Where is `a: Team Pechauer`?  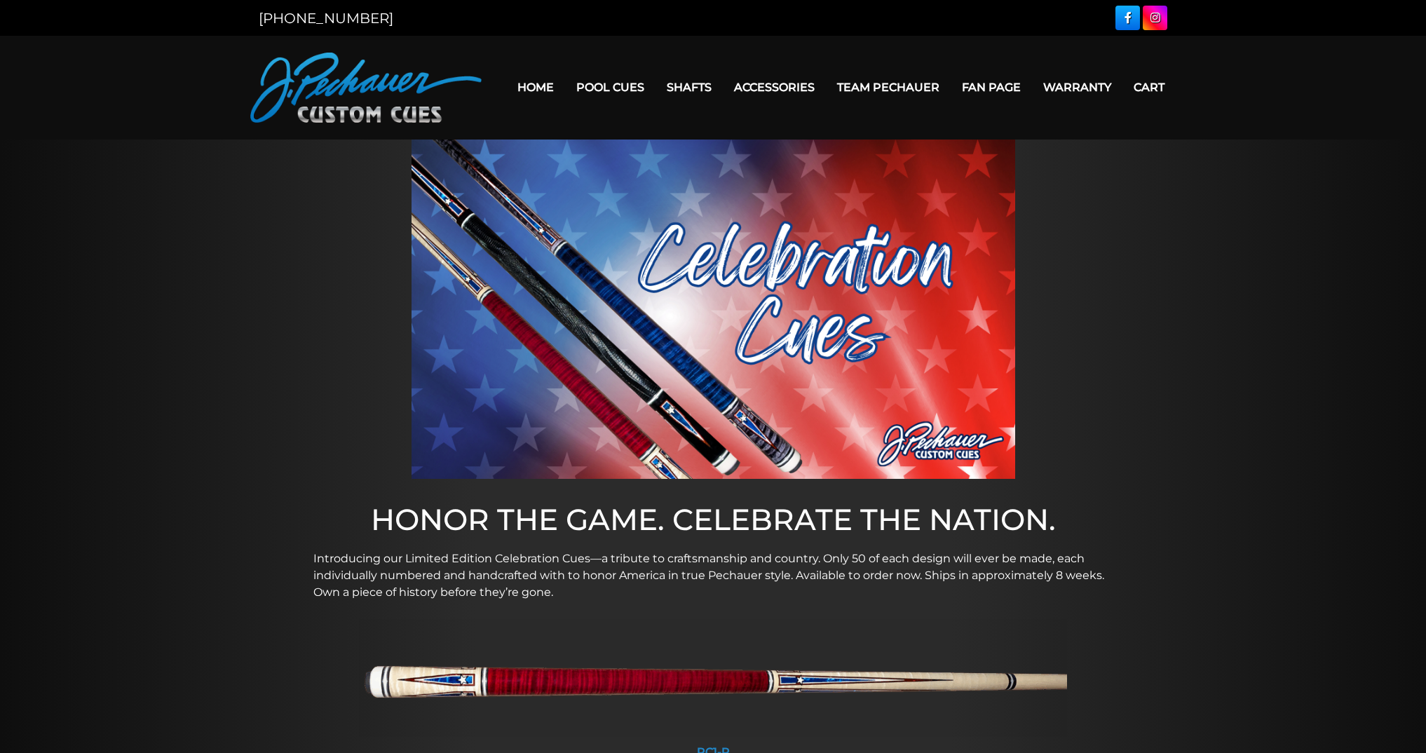
a: Team Pechauer is located at coordinates (888, 87).